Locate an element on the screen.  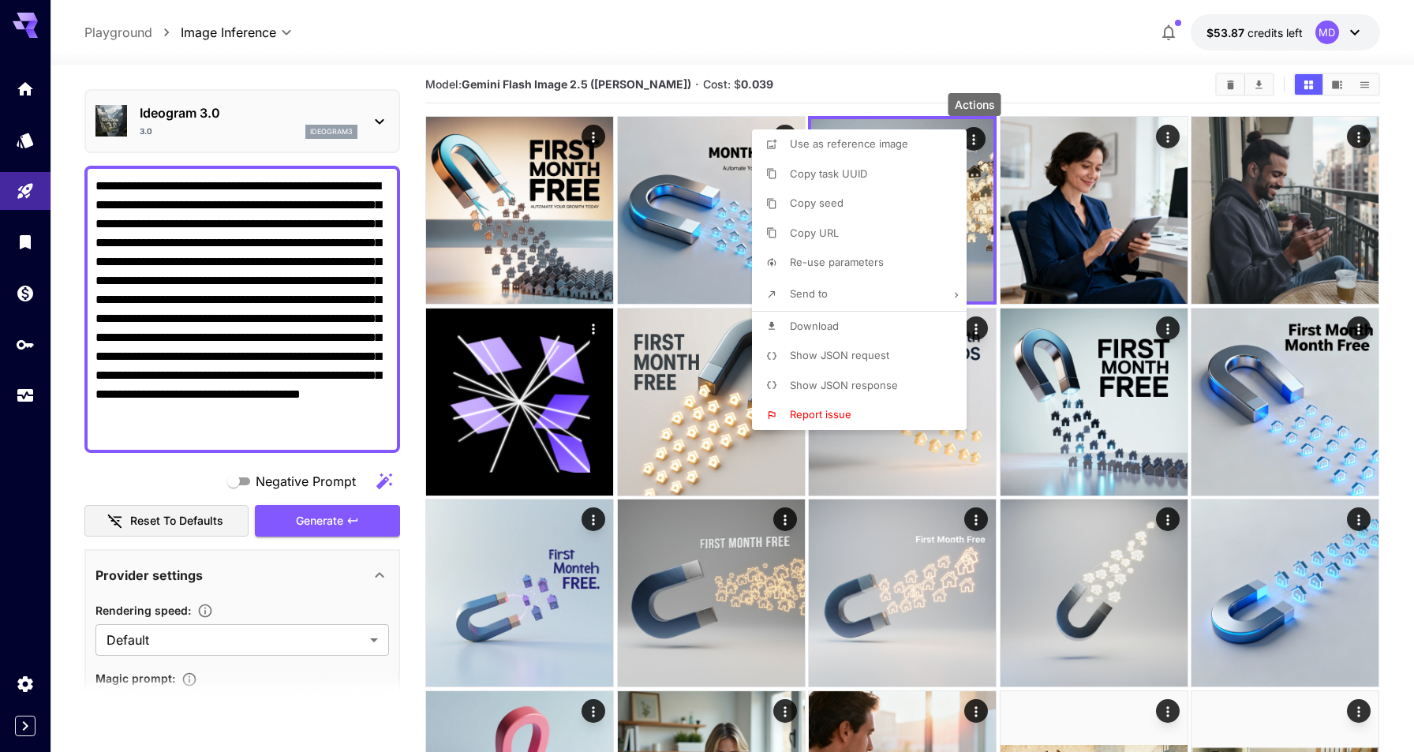
span: Copy task UUID is located at coordinates (829, 174).